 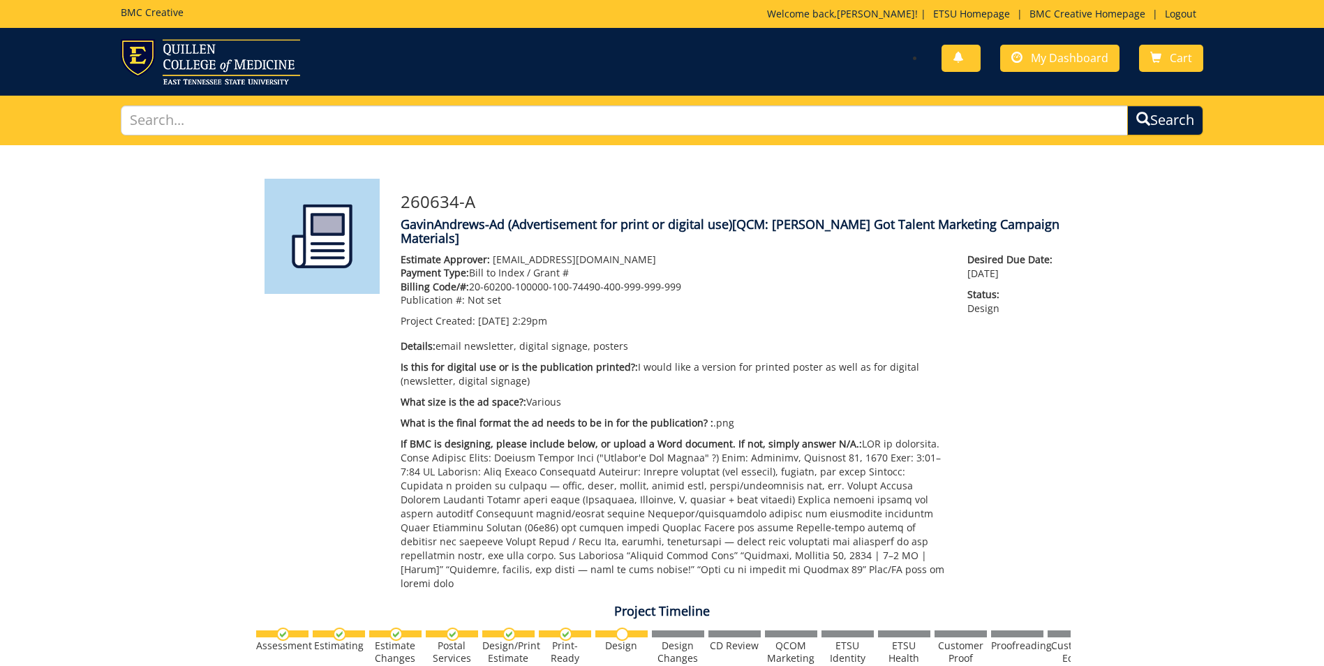 What do you see at coordinates (674, 402) in the screenshot?
I see `p: Various` at bounding box center [674, 402].